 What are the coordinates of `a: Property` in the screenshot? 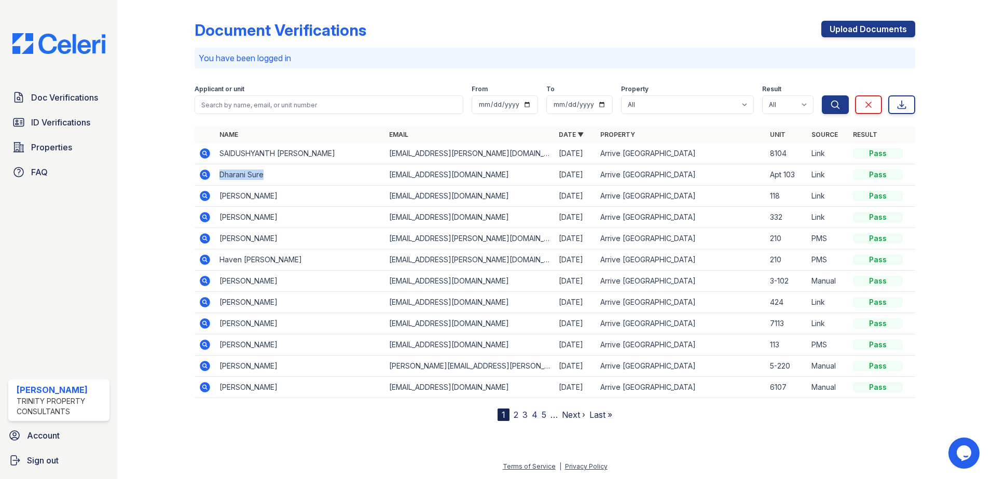 It's located at (617, 134).